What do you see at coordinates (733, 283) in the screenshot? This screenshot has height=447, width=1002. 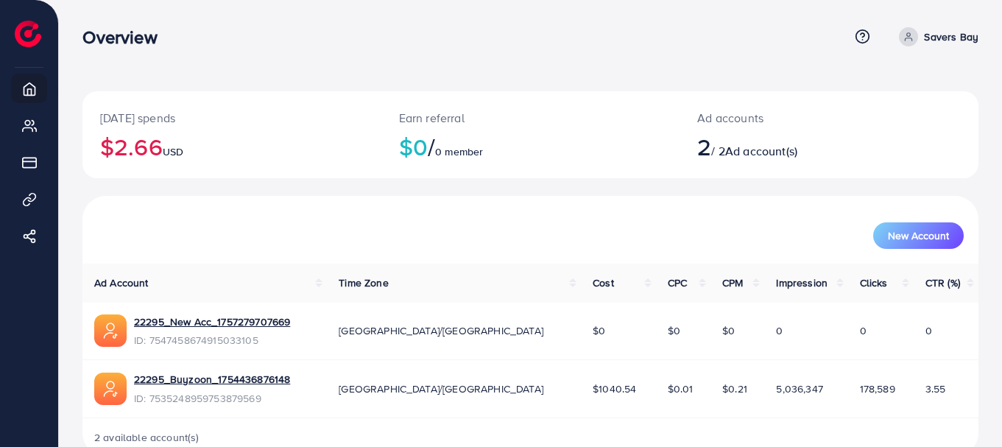 I see `span: CPM` at bounding box center [733, 283].